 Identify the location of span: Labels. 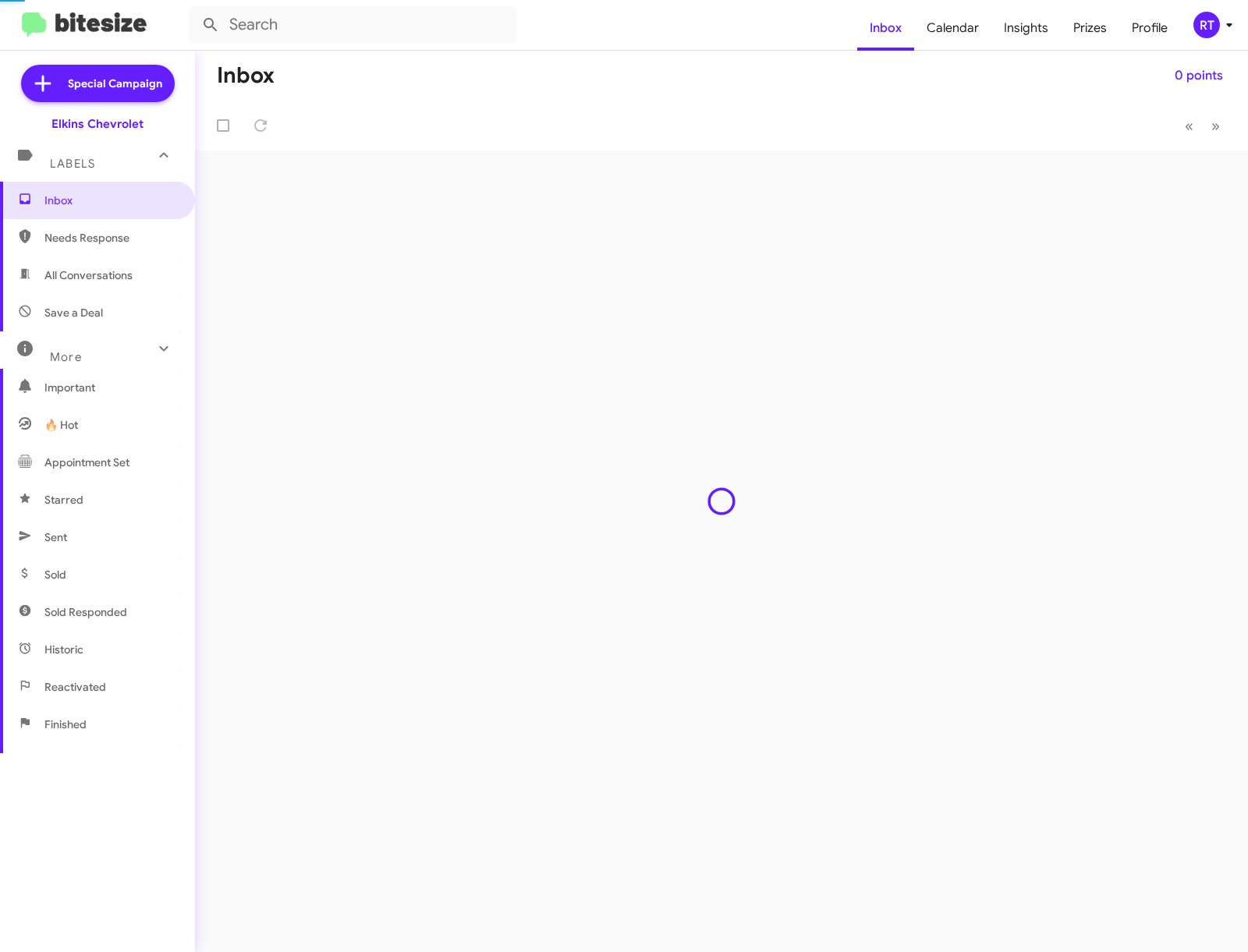
(73, 164).